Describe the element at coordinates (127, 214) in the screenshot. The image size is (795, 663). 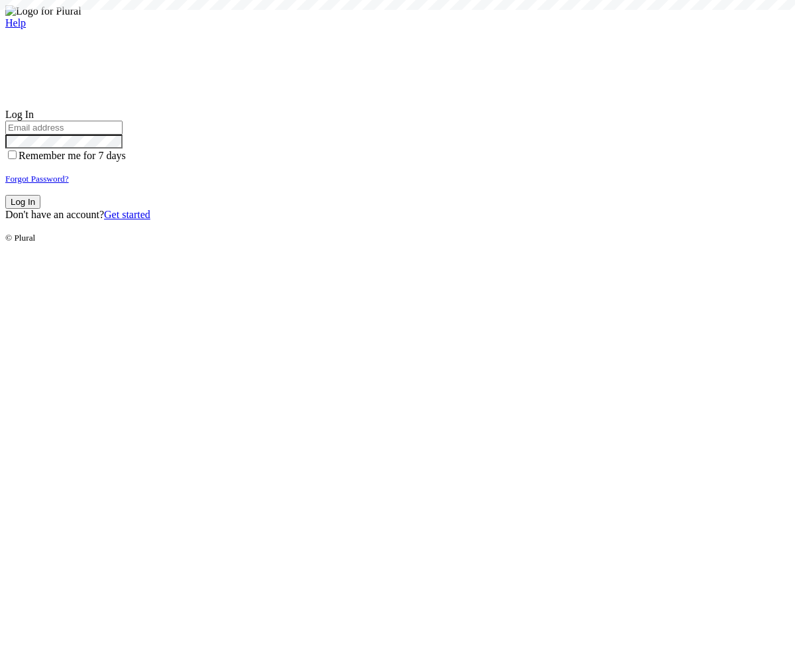
I see `a: Get started` at that location.